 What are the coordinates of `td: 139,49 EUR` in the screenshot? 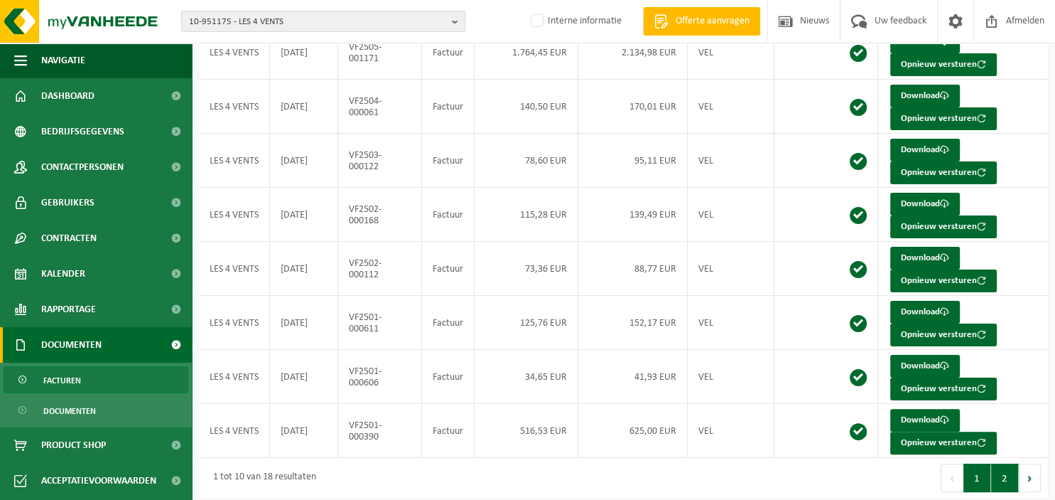 It's located at (633, 215).